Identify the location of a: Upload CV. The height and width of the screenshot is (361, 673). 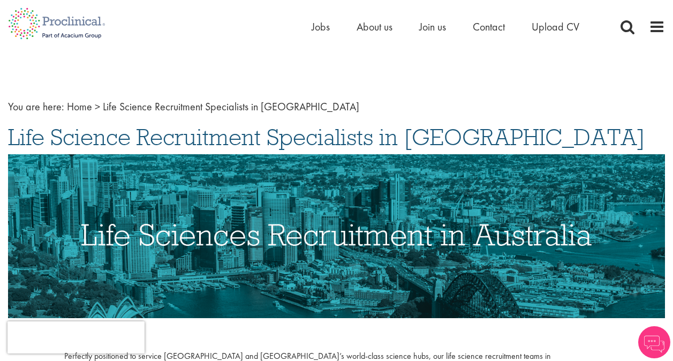
(555, 27).